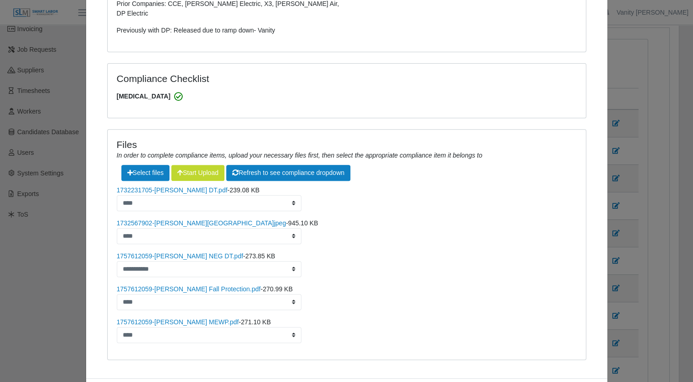 The image size is (693, 382). What do you see at coordinates (288, 173) in the screenshot?
I see `button: Refresh to see compliance dropdown` at bounding box center [288, 173].